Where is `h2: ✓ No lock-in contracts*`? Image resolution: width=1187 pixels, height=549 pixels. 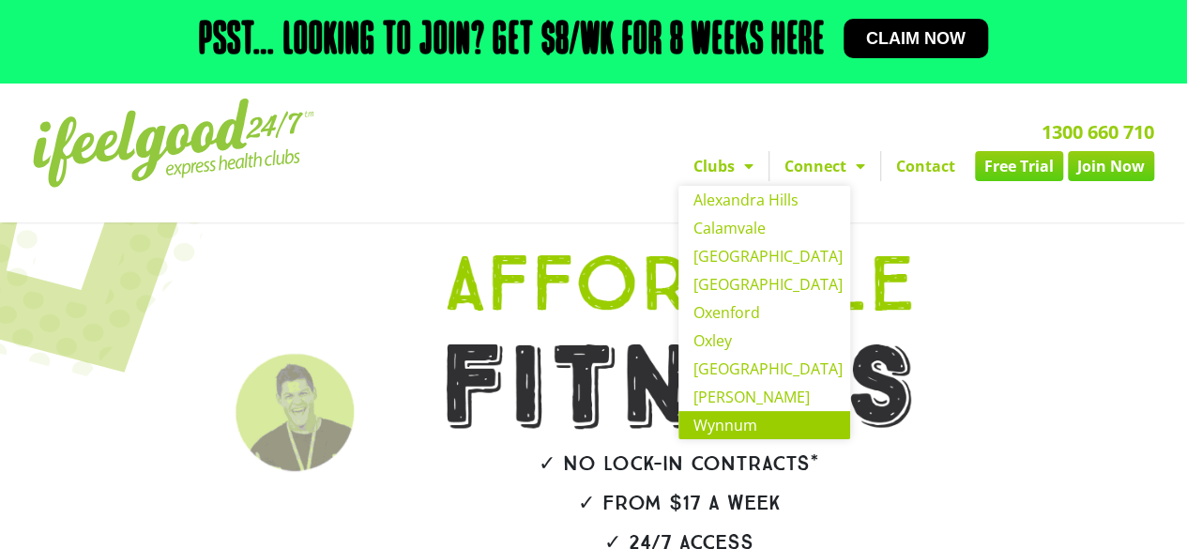
h2: ✓ No lock-in contracts* is located at coordinates (679, 463).